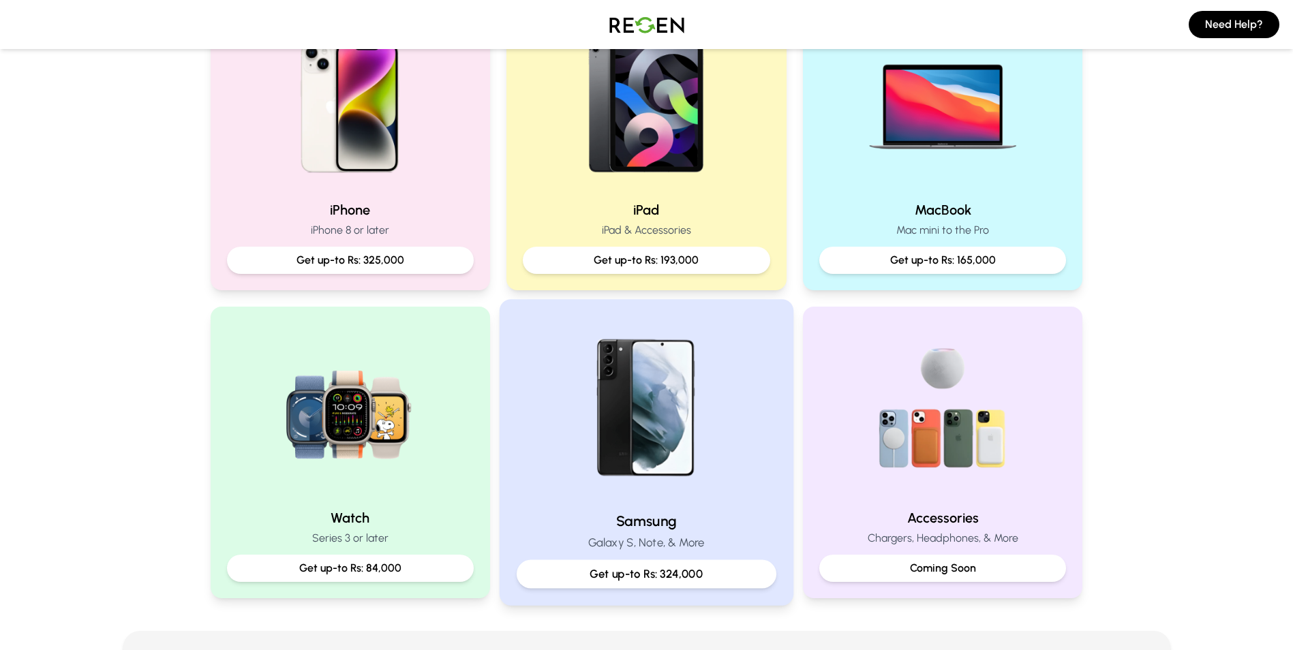  I want to click on a: Need Help?, so click(1234, 25).